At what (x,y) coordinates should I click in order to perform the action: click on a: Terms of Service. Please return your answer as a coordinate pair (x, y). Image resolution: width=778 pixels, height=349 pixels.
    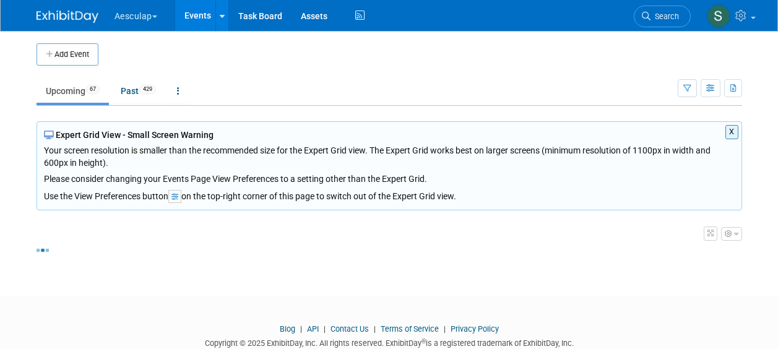
    Looking at the image, I should click on (410, 329).